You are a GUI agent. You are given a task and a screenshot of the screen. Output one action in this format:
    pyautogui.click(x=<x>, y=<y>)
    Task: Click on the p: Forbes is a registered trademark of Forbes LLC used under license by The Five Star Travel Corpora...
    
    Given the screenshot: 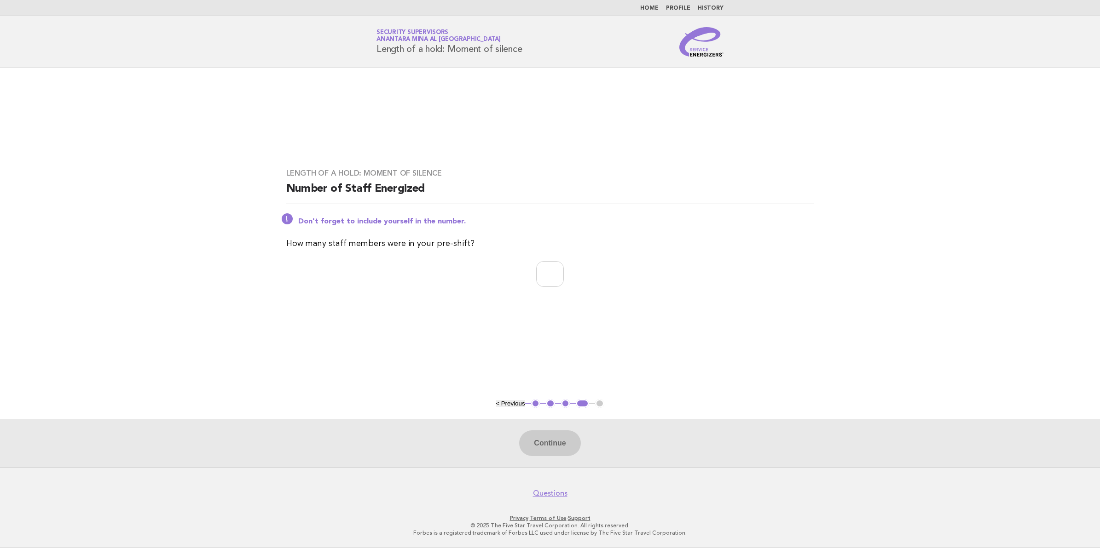 What is the action you would take?
    pyautogui.click(x=550, y=533)
    